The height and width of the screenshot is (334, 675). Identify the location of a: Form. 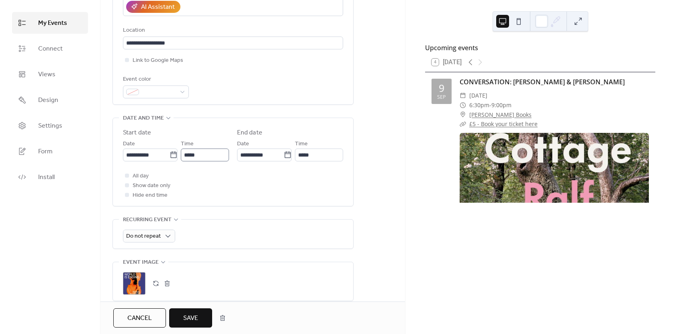
(50, 152).